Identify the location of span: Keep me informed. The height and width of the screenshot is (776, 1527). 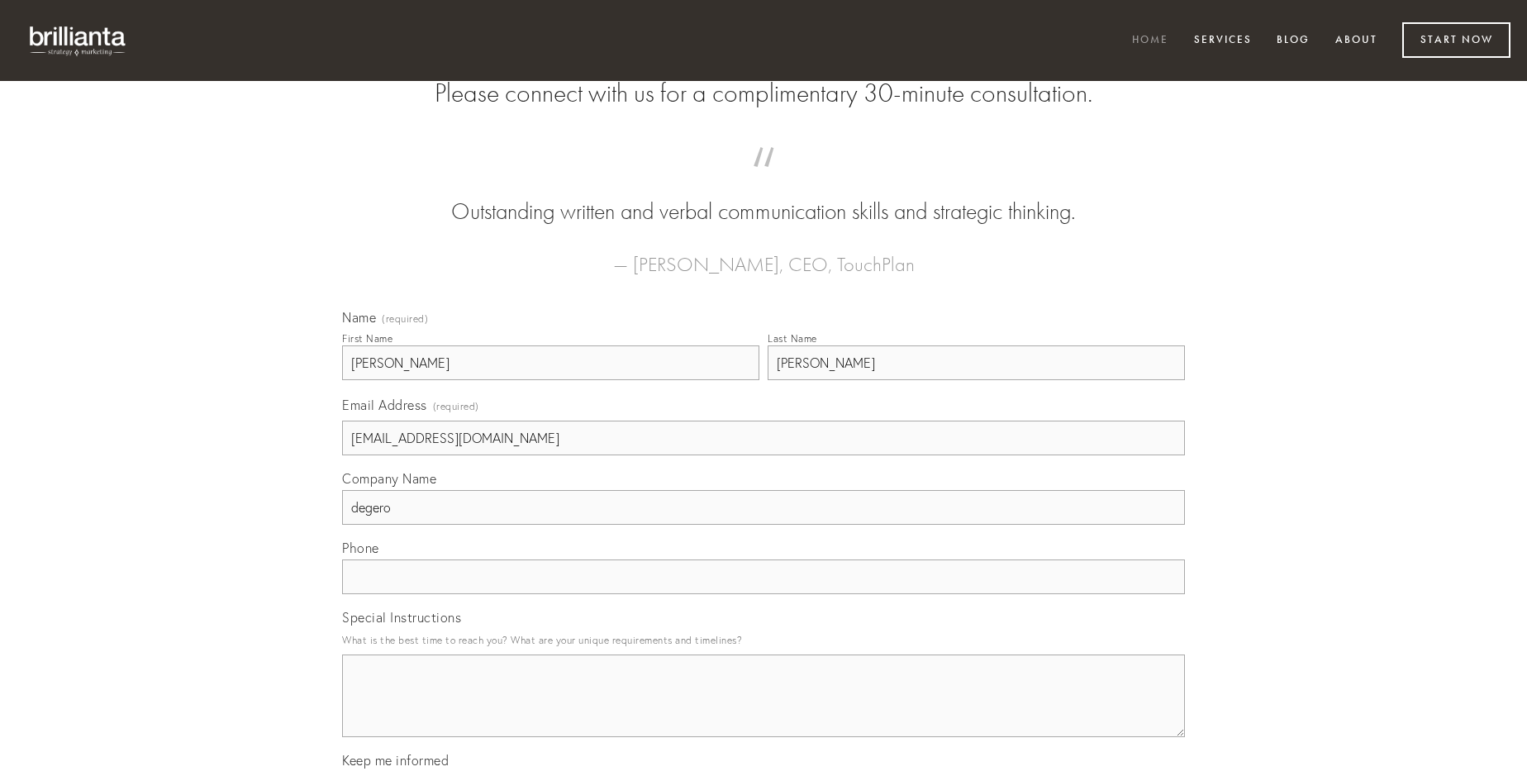
(395, 760).